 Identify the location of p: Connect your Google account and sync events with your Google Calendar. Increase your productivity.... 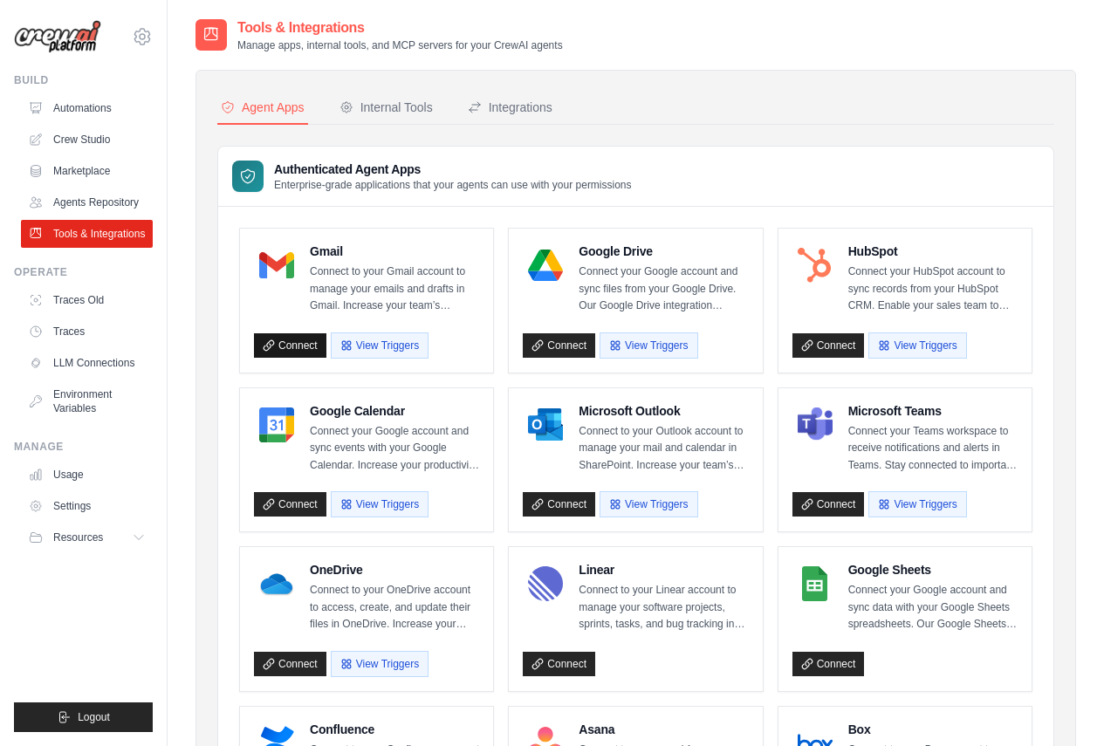
(394, 448).